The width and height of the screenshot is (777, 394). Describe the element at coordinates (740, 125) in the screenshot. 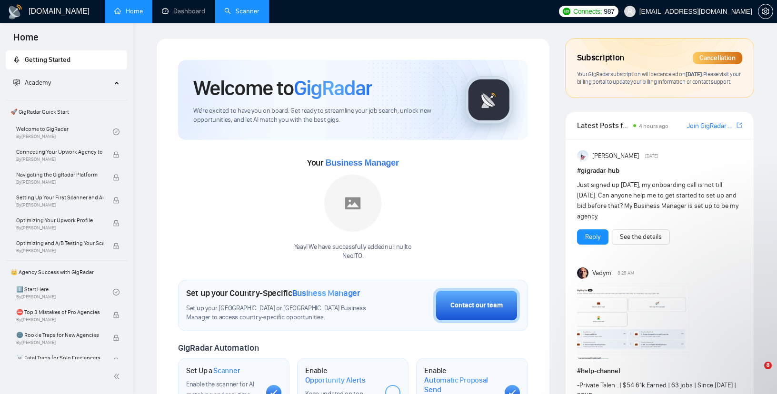

I see `a: export` at that location.